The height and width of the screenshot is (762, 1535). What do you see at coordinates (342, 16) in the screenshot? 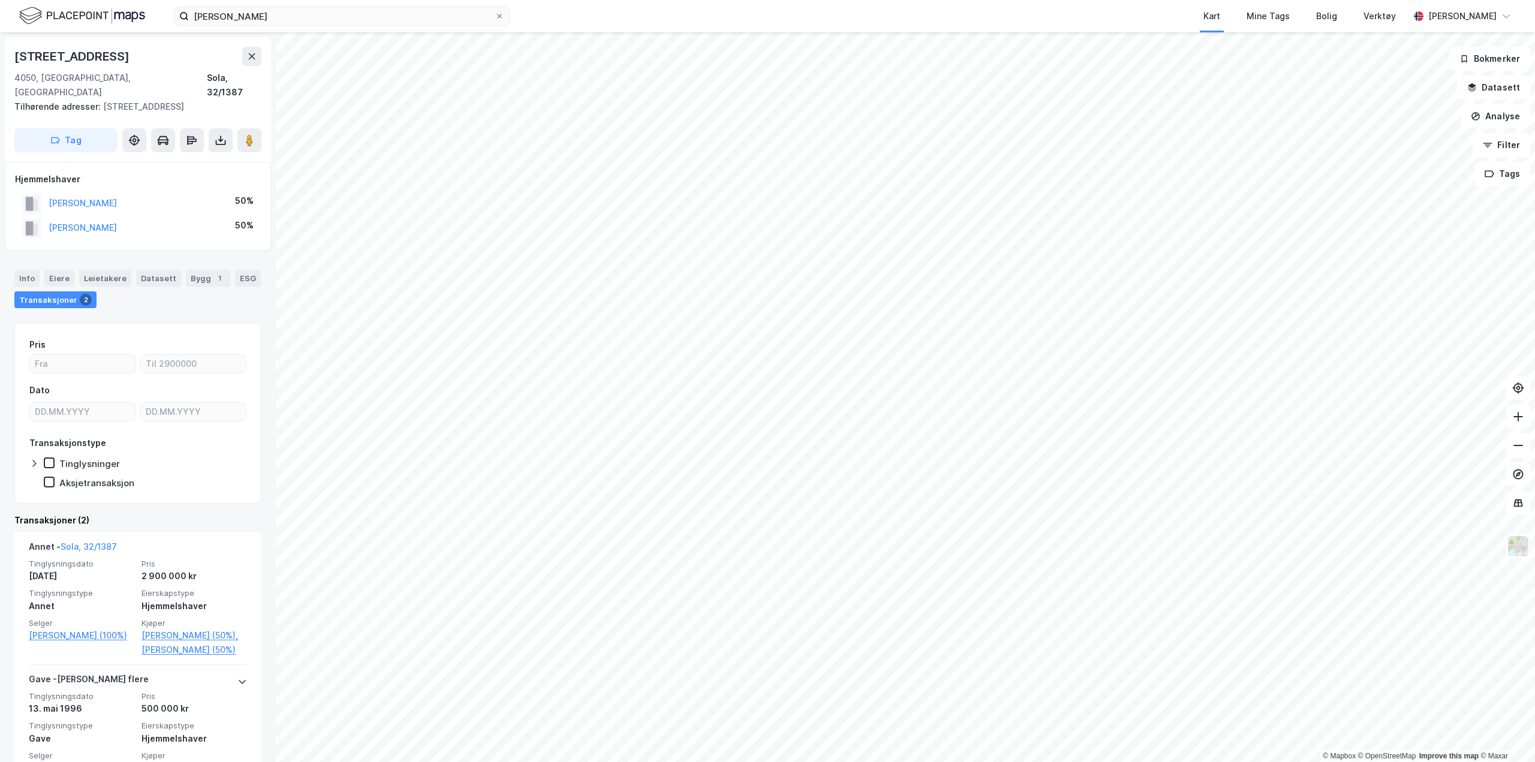
I see `input: Søk på adresse, matrikkel, gårdeiere, leietakere eller personer` at bounding box center [342, 16].